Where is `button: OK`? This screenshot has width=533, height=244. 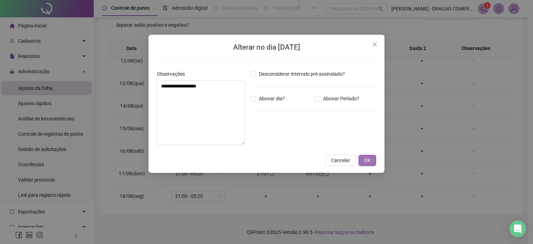
button: OK is located at coordinates (367, 160).